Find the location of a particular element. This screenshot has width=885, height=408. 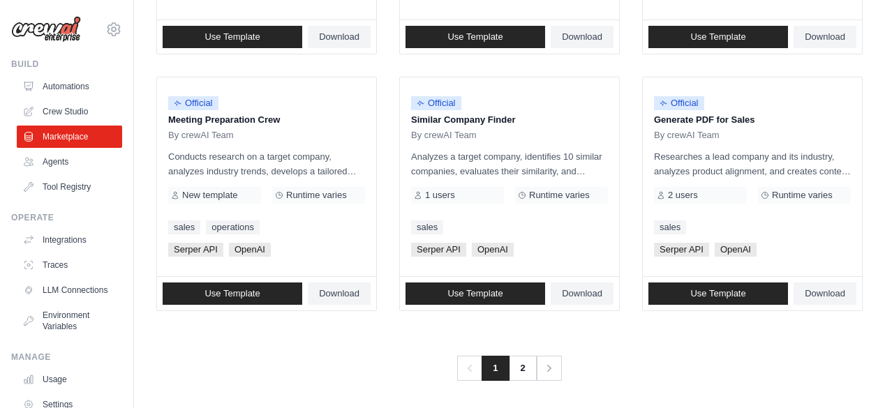

p: Researches a lead company and its industry, analyzes product alignment, and creates content for a... is located at coordinates (752, 164).